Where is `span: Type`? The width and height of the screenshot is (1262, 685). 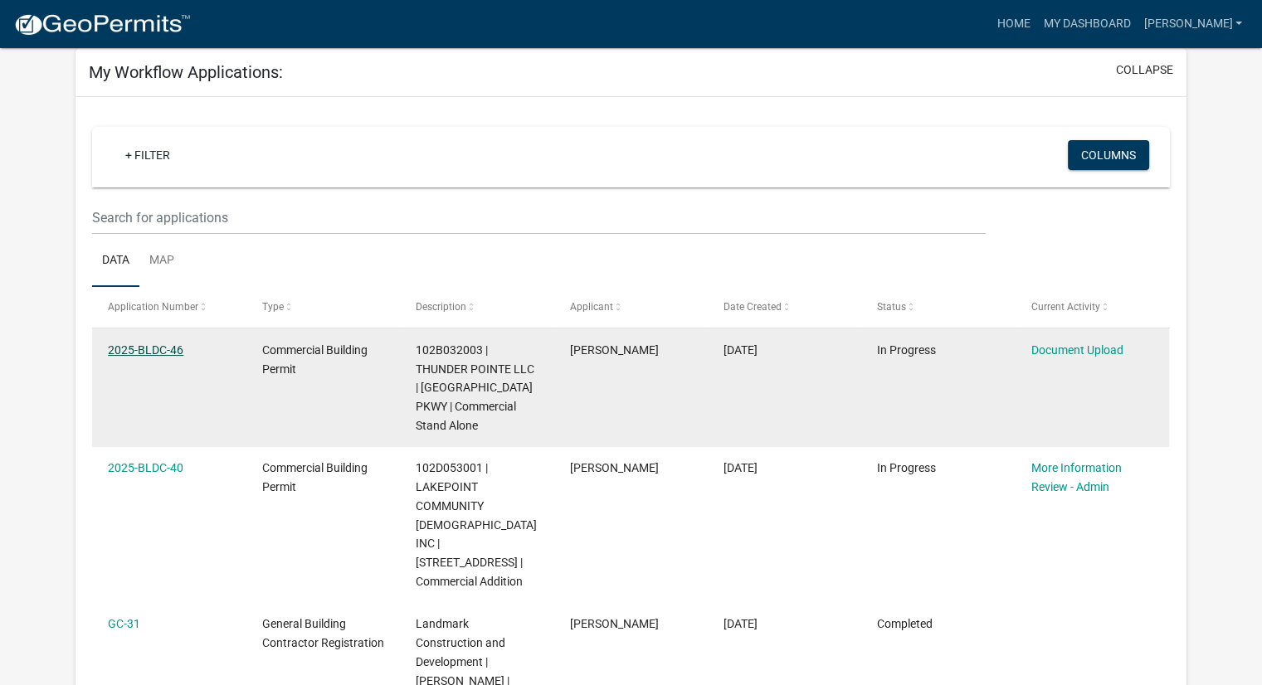 span: Type is located at coordinates (273, 307).